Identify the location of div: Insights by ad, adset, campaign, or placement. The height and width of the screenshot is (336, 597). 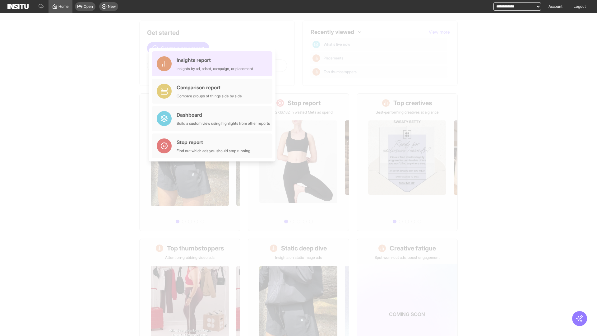
(215, 69).